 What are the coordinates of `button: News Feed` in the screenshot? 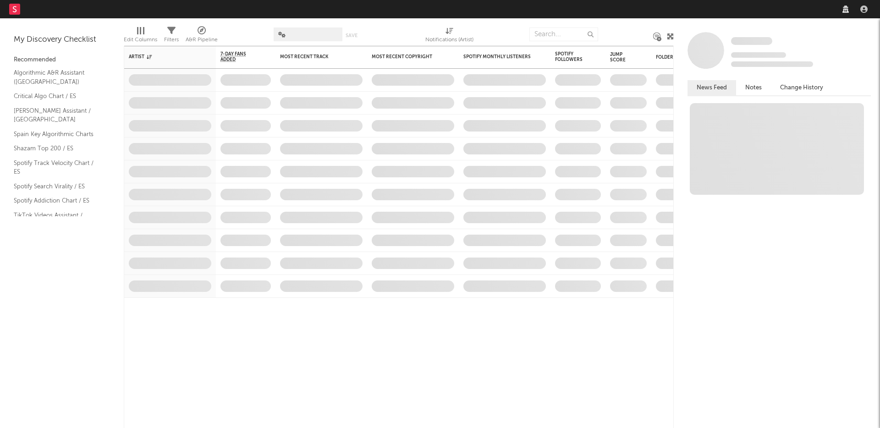 It's located at (712, 88).